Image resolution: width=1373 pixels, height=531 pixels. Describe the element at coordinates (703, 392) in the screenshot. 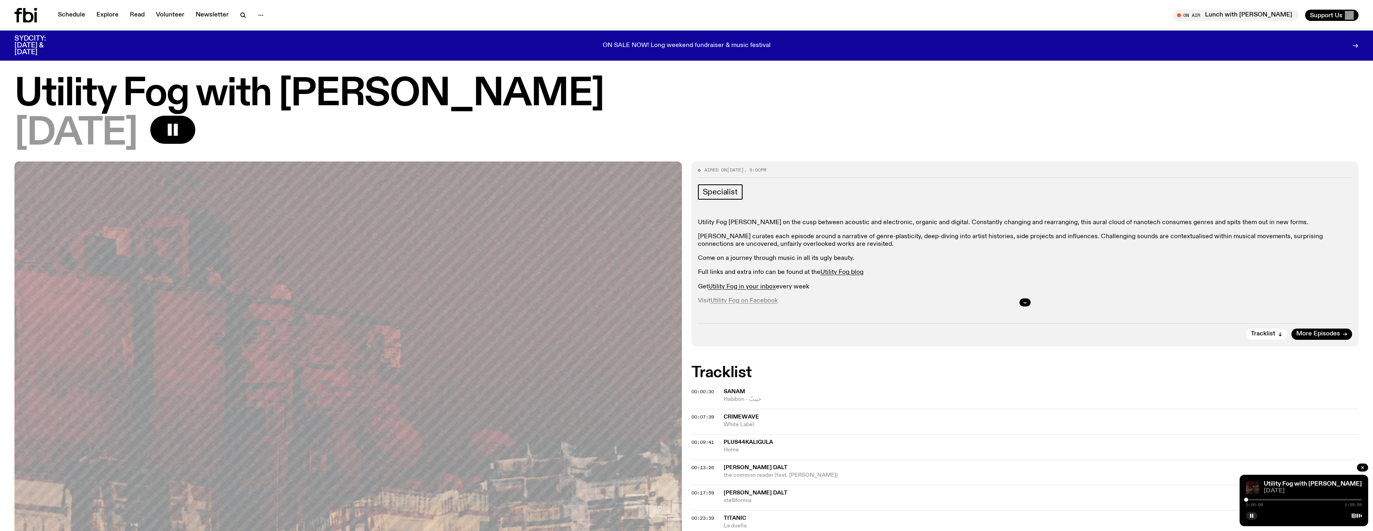

I see `button: 00:00:30` at that location.